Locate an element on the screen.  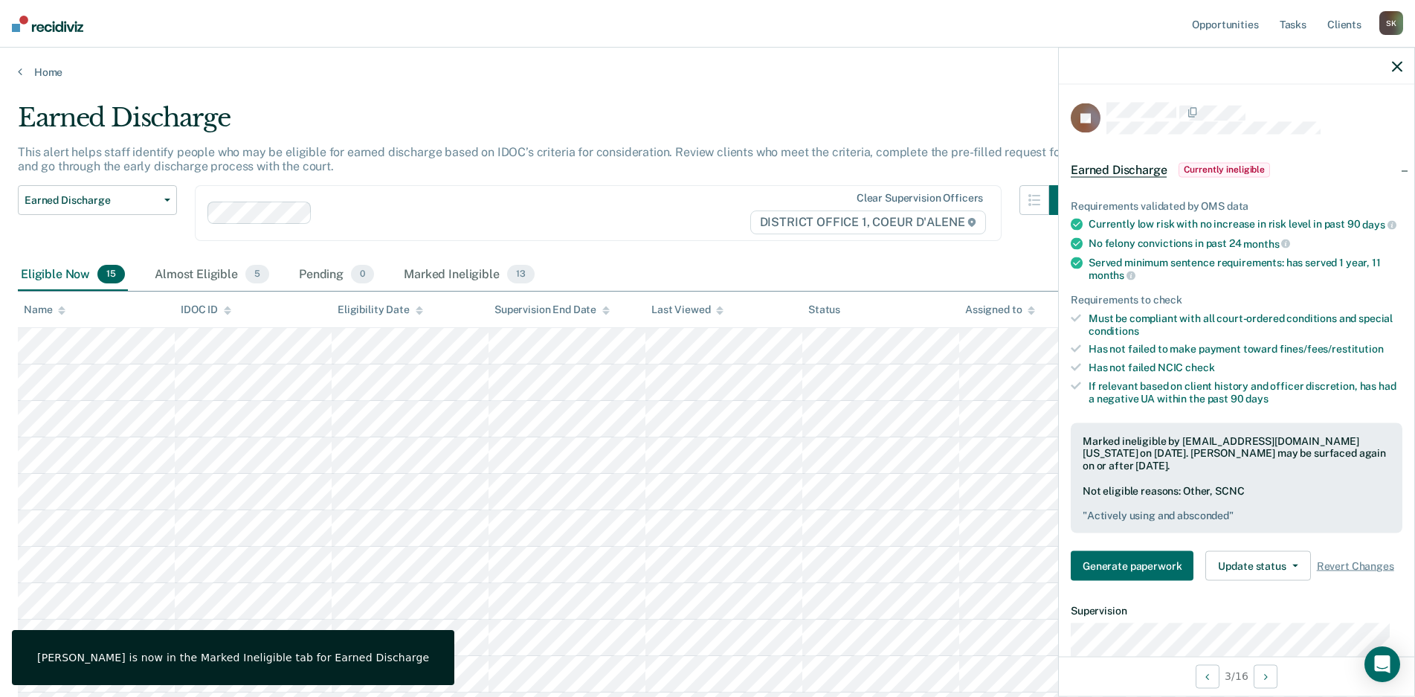
span: conditions is located at coordinates (1114, 330).